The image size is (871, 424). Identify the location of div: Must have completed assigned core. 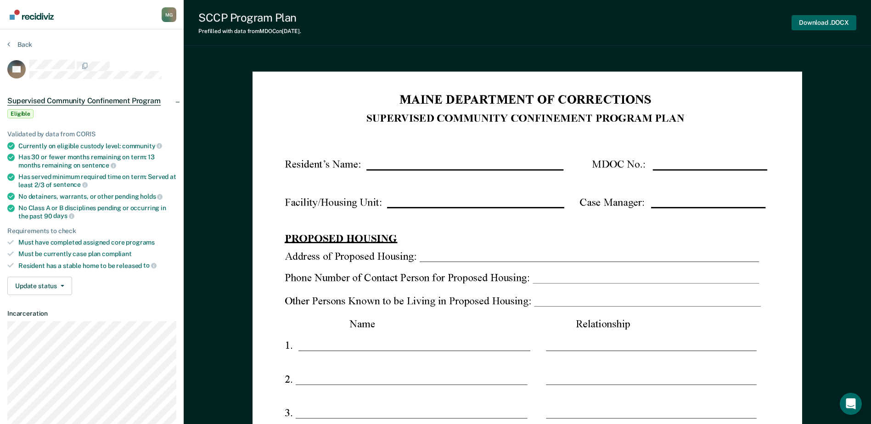
(97, 242).